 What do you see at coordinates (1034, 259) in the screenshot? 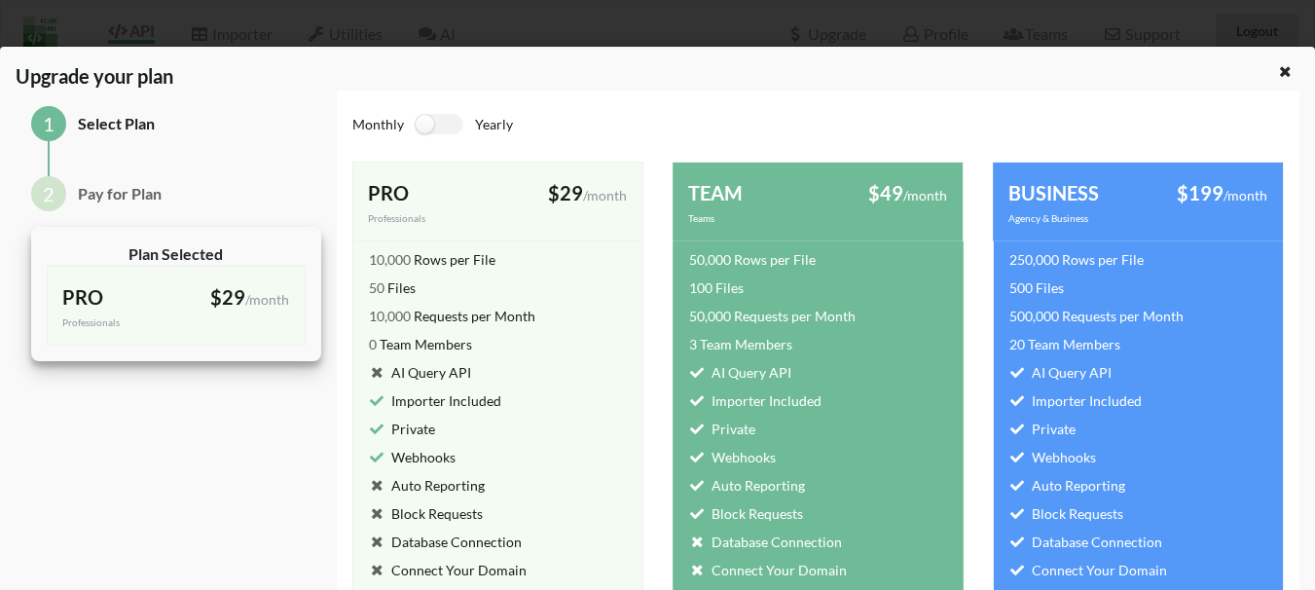
I see `span: 250,000` at bounding box center [1034, 259].